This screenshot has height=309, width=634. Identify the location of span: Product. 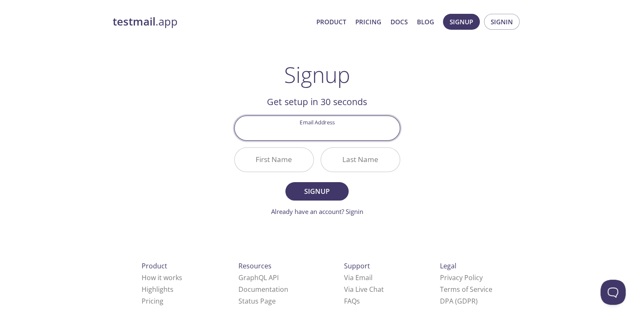
(154, 266).